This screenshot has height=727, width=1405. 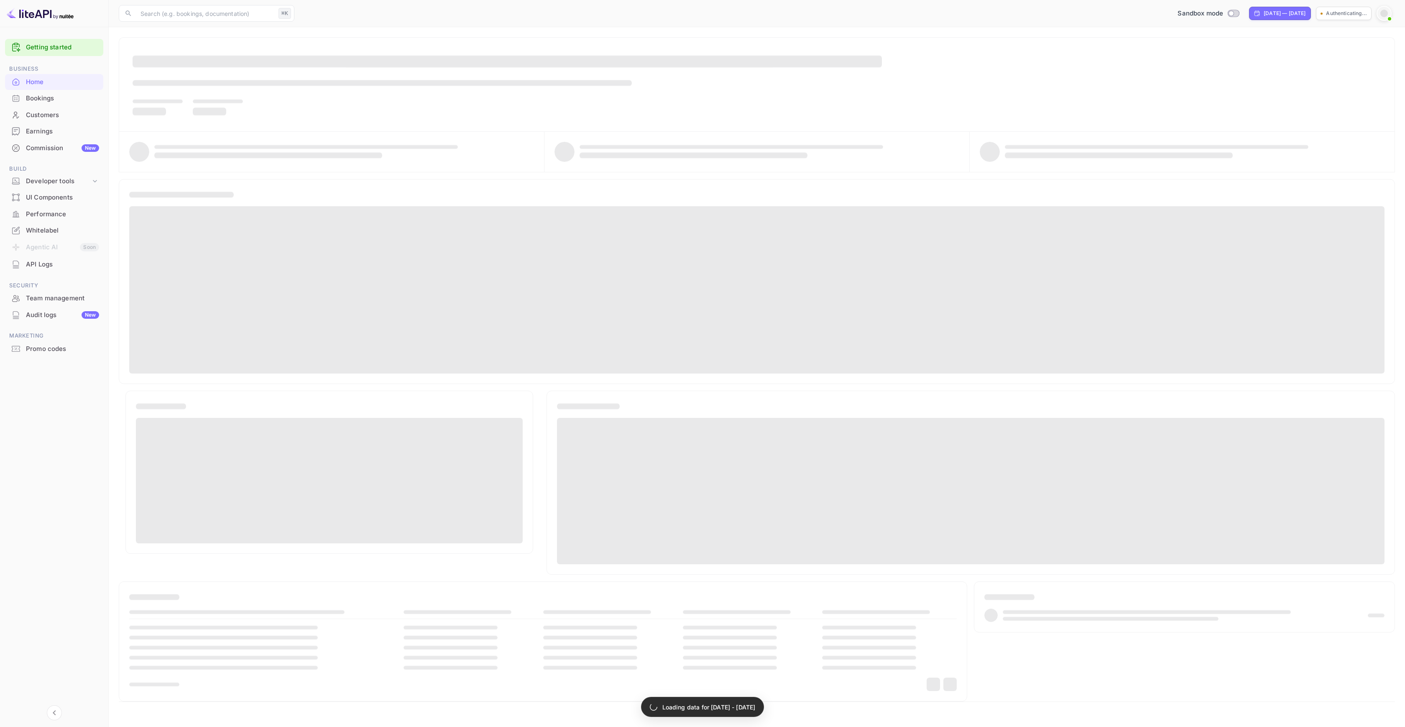 What do you see at coordinates (54, 264) in the screenshot?
I see `a: API Logs` at bounding box center [54, 264].